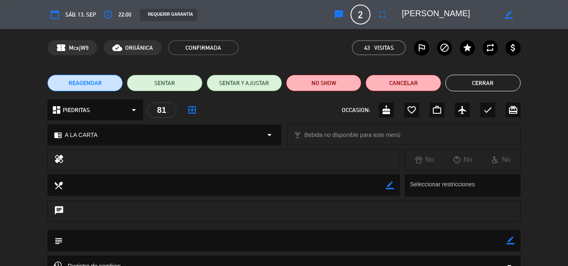 The width and height of the screenshot is (568, 266). Describe the element at coordinates (108, 15) in the screenshot. I see `i: access_time` at that location.